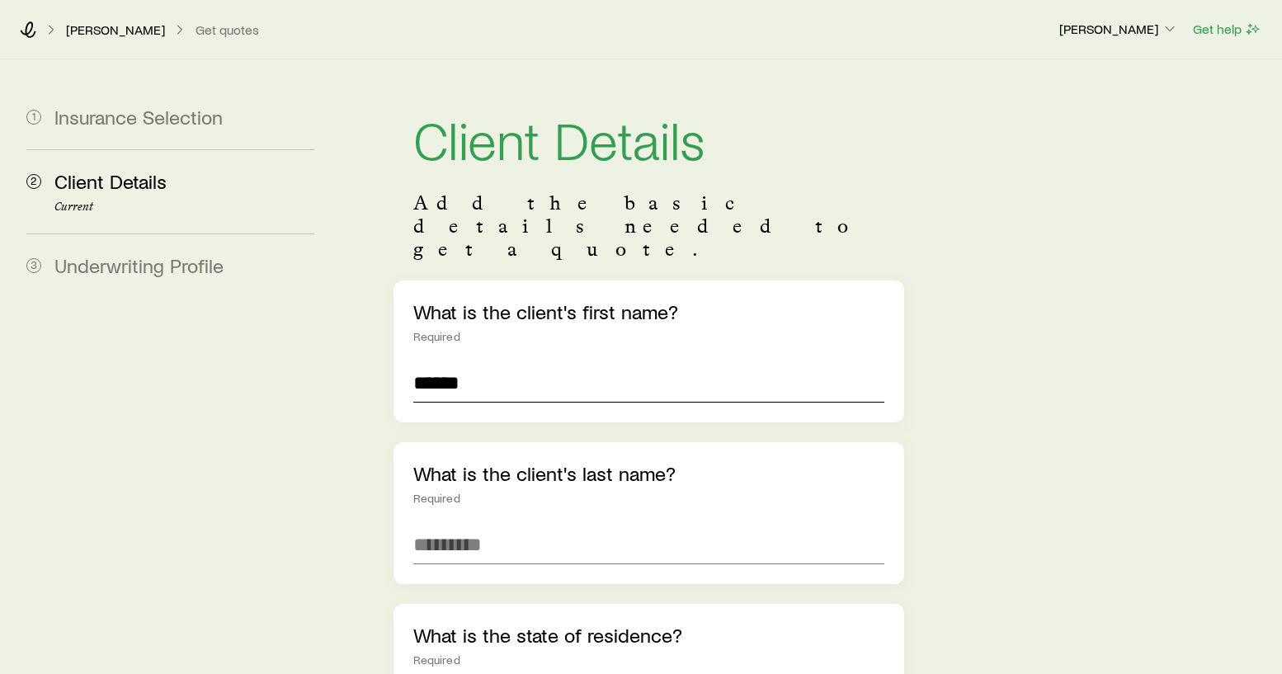  Describe the element at coordinates (649, 139) in the screenshot. I see `h1: Client Details` at that location.